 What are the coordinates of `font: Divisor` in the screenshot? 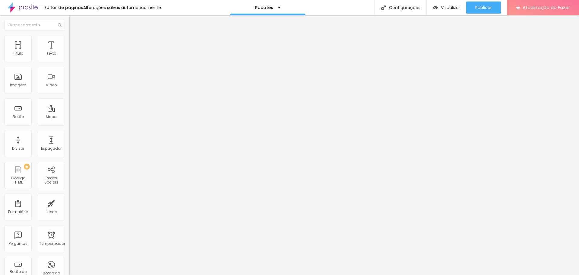 It's located at (18, 148).